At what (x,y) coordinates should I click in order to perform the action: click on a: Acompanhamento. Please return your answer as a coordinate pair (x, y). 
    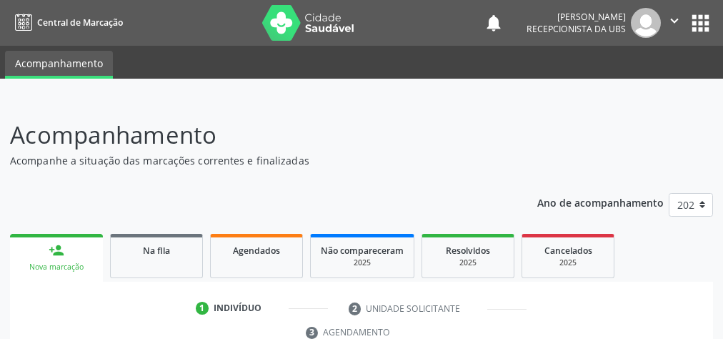
    Looking at the image, I should click on (59, 64).